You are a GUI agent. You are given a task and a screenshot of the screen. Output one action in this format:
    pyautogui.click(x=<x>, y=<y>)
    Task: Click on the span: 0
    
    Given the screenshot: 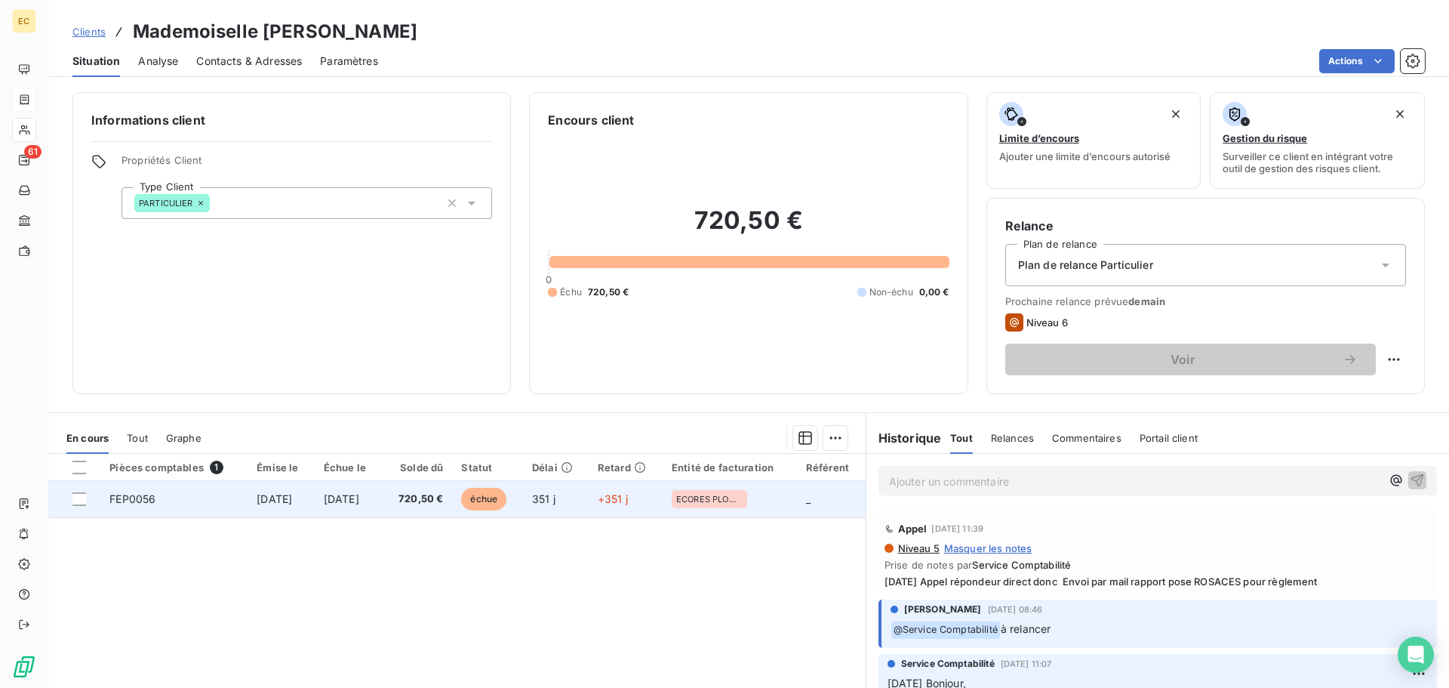 What is the action you would take?
    pyautogui.click(x=549, y=279)
    